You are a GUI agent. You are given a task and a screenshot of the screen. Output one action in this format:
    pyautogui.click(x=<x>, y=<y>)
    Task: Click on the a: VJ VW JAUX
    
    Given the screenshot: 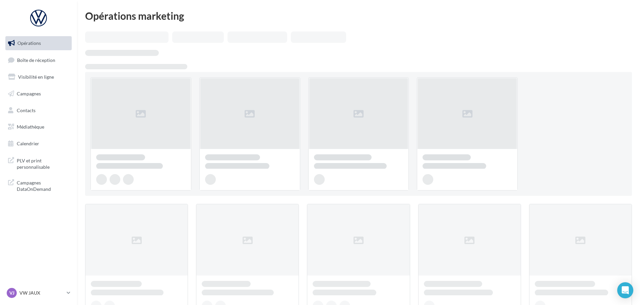 What is the action you would take?
    pyautogui.click(x=39, y=293)
    